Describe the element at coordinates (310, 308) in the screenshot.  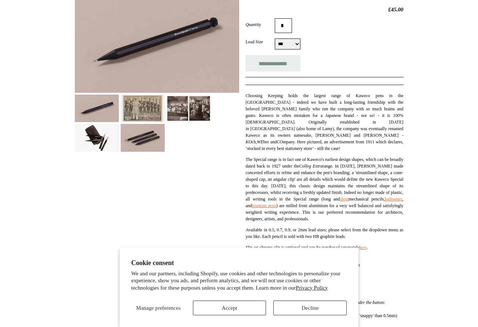
I see `button: Decline` at that location.